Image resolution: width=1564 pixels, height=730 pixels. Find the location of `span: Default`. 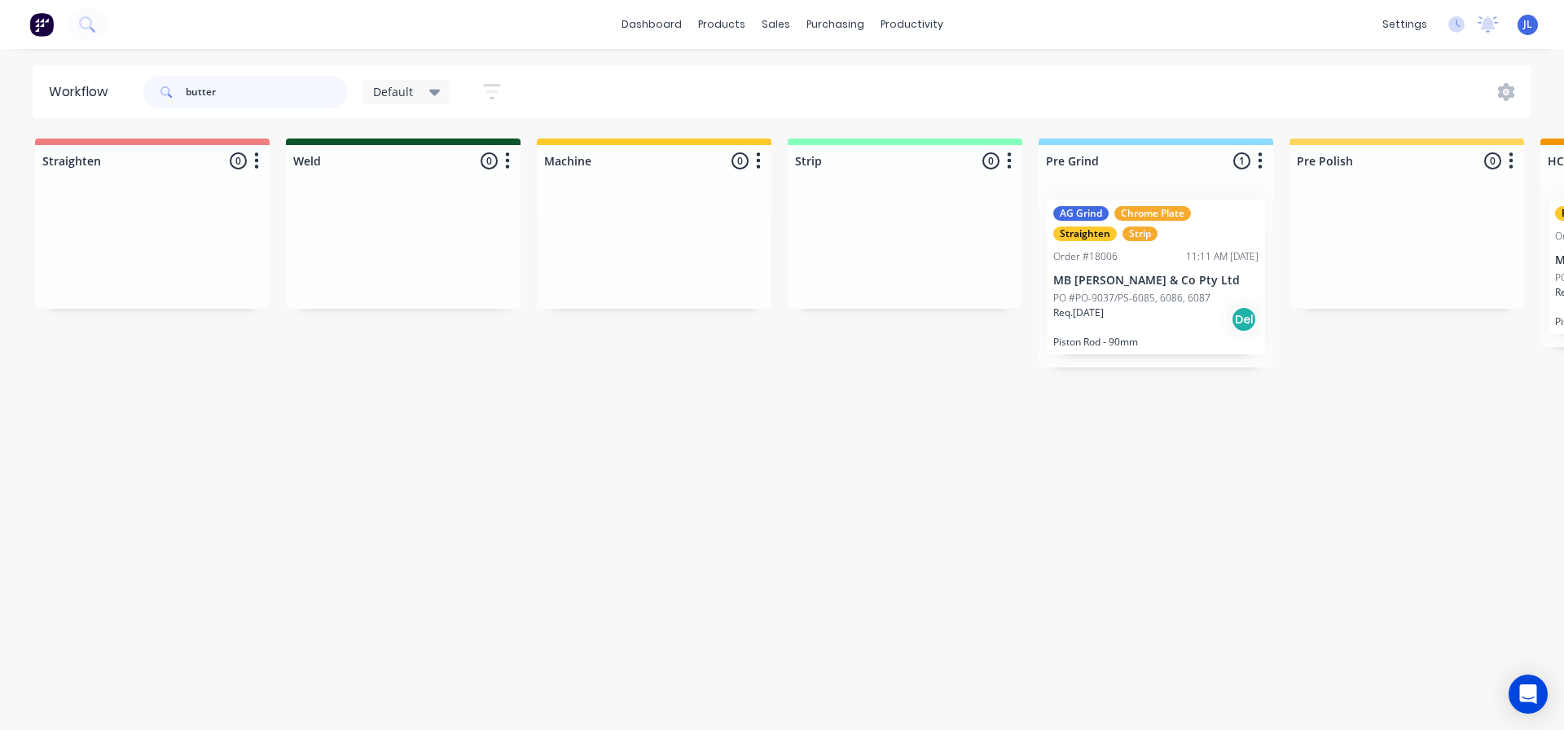

span: Default is located at coordinates (393, 91).